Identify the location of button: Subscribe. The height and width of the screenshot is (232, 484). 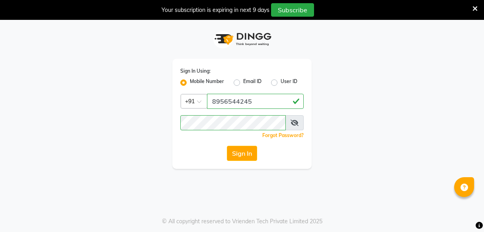
(292, 10).